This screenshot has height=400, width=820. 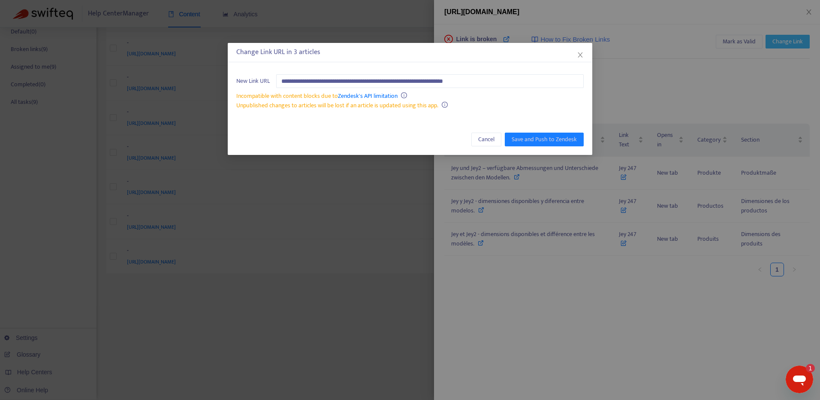 I want to click on a: Zendesk's API limitation, so click(x=367, y=96).